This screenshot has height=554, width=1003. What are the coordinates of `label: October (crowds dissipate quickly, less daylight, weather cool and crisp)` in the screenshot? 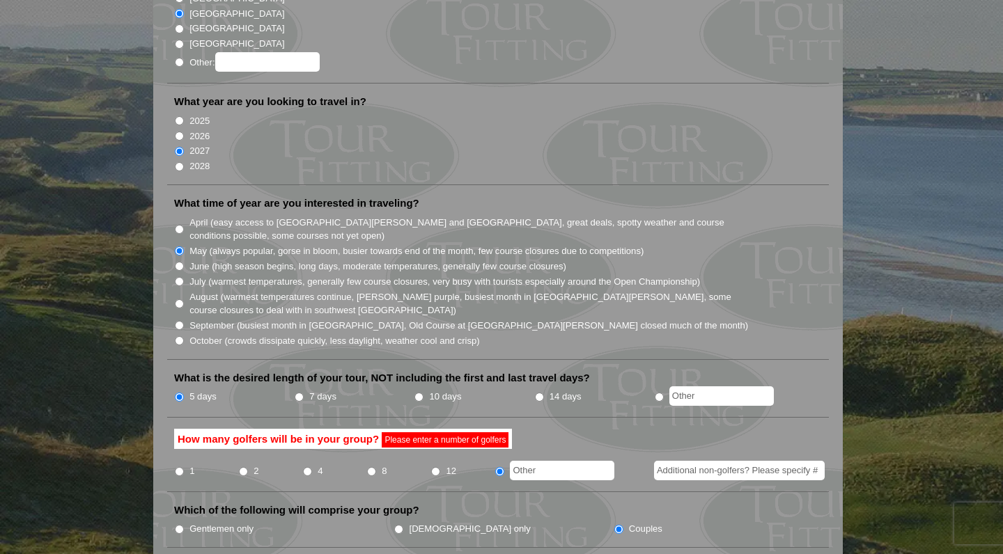 It's located at (334, 341).